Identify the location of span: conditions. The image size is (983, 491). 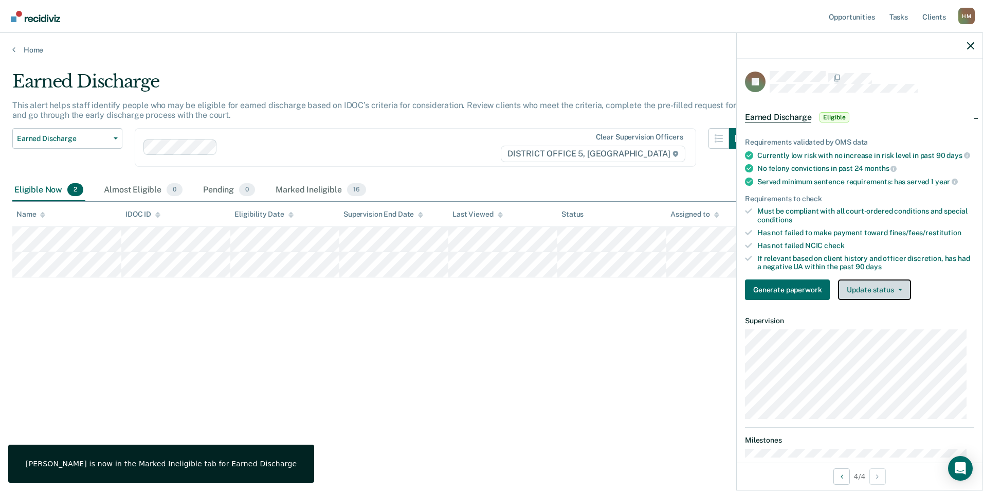
(775, 220).